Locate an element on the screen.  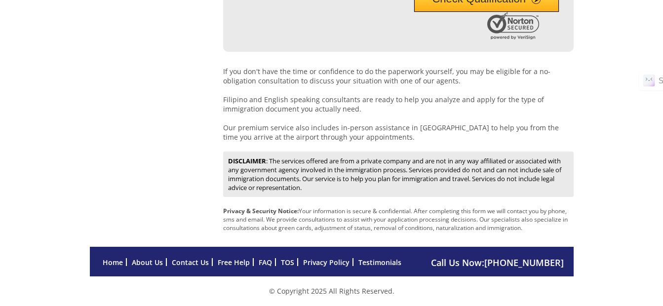
a: Home is located at coordinates (113, 262).